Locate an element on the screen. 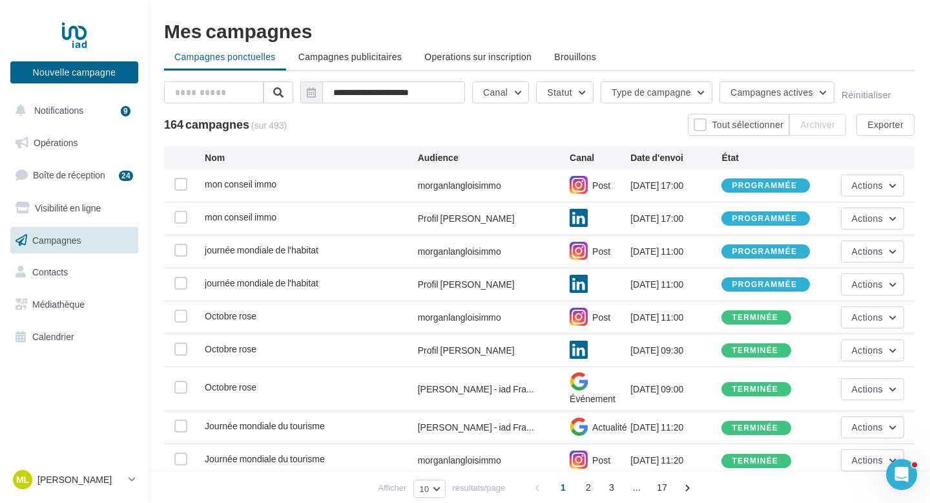 Image resolution: width=930 pixels, height=503 pixels. span: Afficher is located at coordinates (393, 487).